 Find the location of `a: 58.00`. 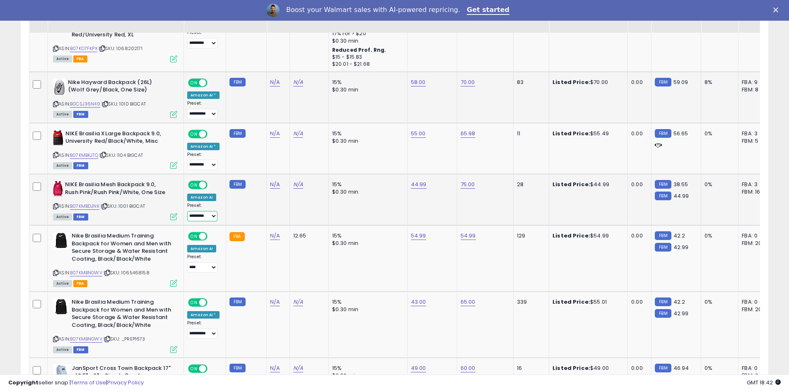

a: 58.00 is located at coordinates (418, 82).